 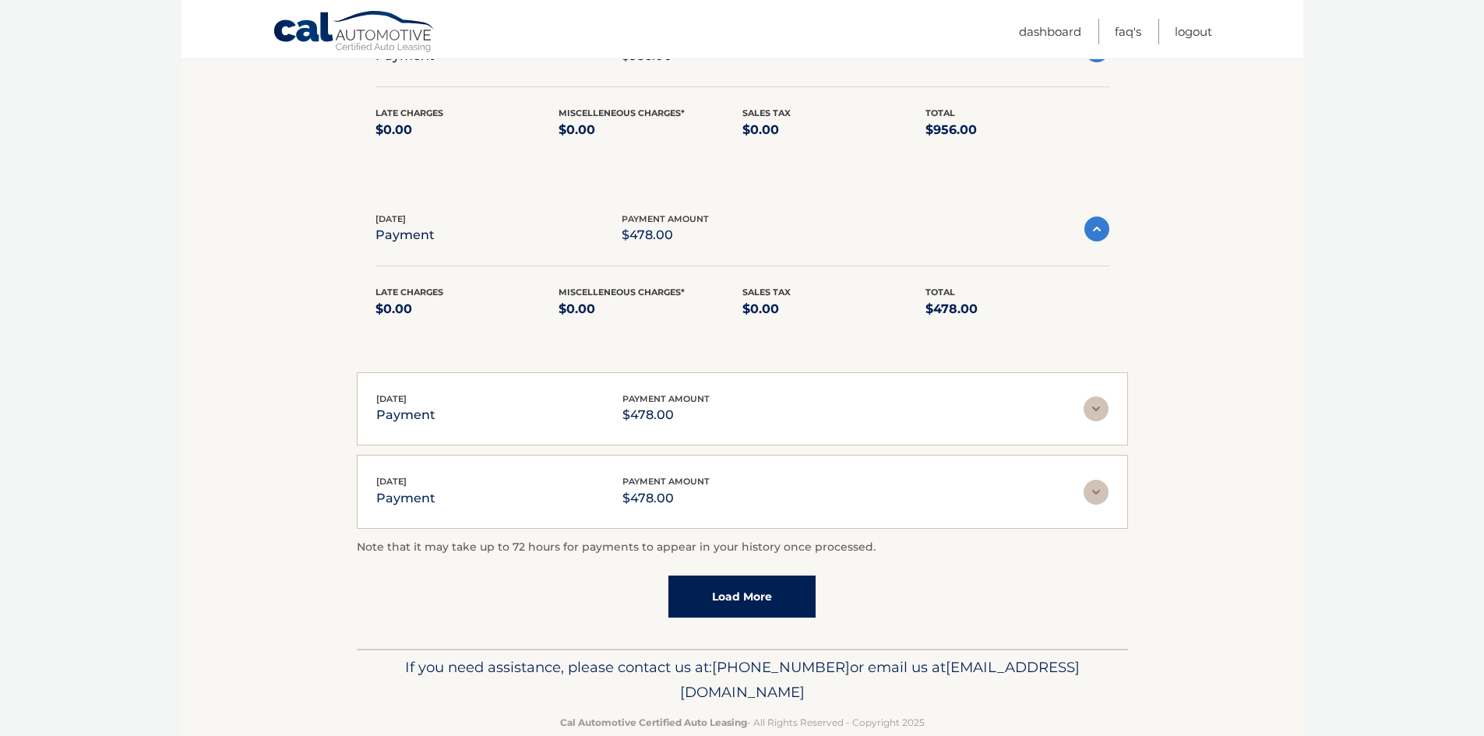 I want to click on p: If you need assistance, please contact us at: or email us at, so click(x=742, y=680).